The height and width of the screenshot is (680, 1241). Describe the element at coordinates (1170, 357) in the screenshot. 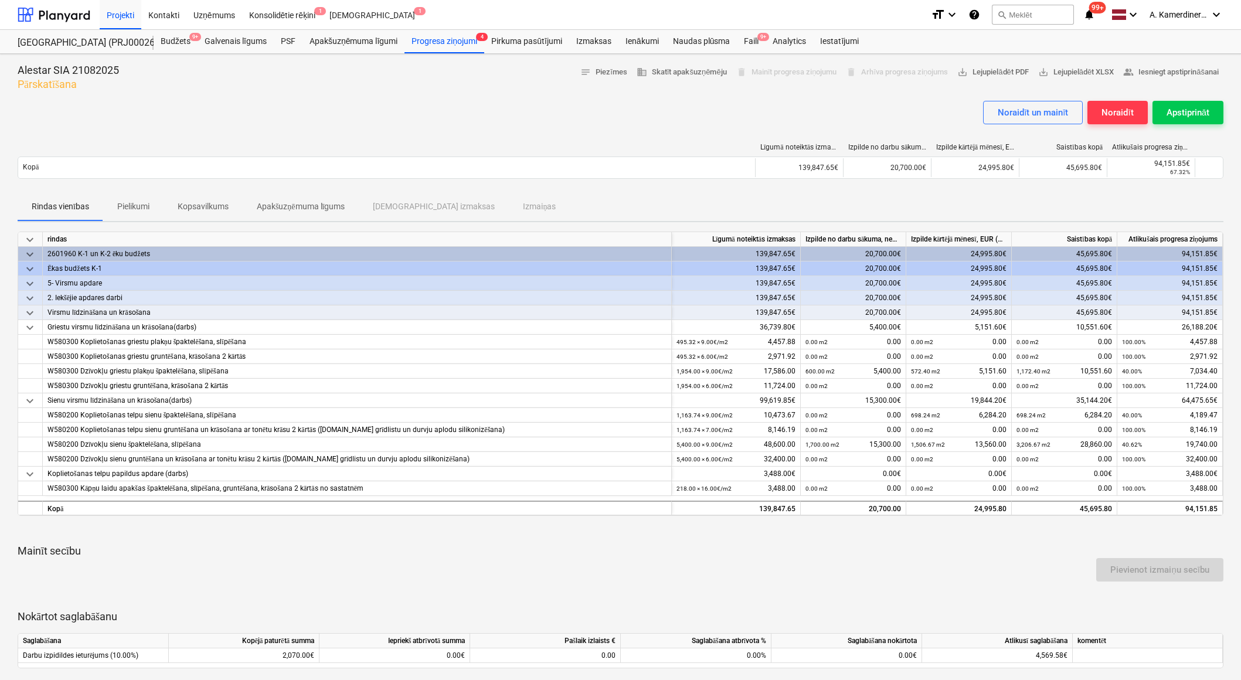

I see `div: 2,971.92` at that location.